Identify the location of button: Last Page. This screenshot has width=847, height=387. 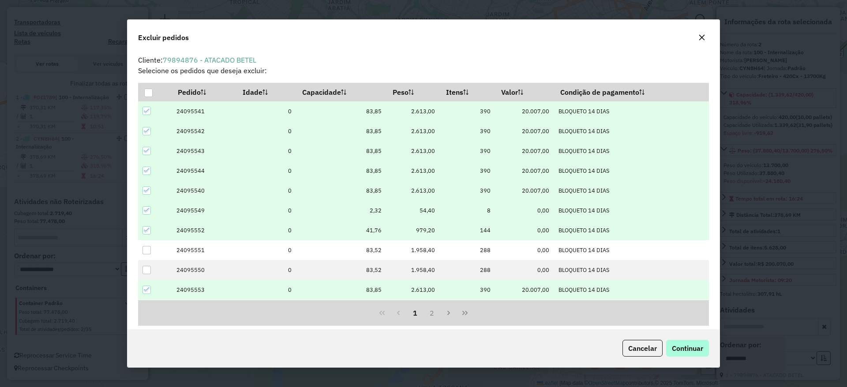
(465, 313).